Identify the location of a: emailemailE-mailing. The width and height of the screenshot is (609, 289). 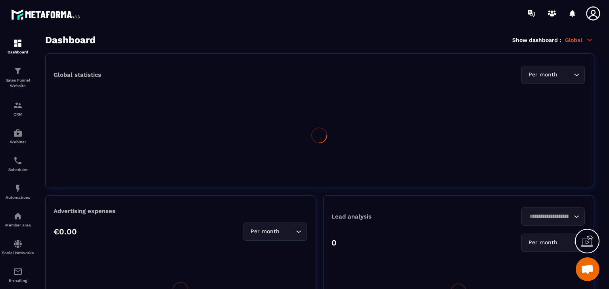
(18, 275).